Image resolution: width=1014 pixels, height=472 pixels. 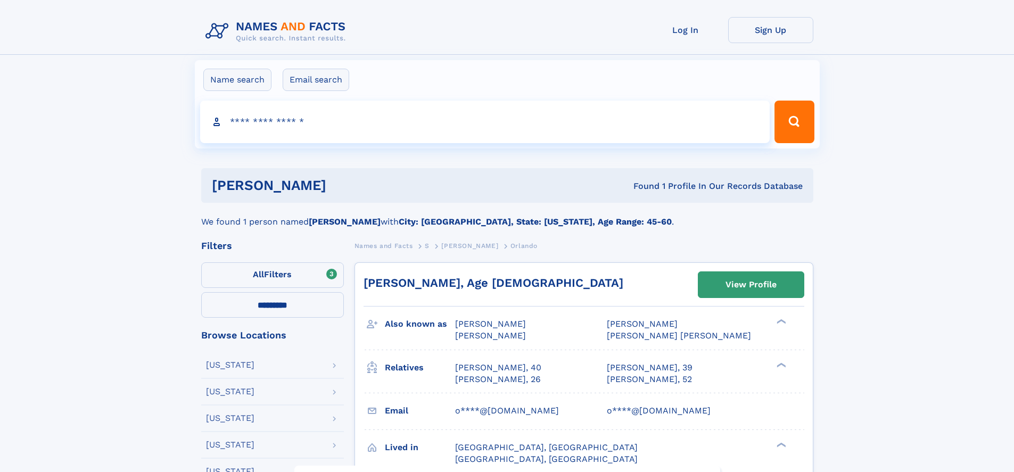 I want to click on a: Names and Facts, so click(x=384, y=245).